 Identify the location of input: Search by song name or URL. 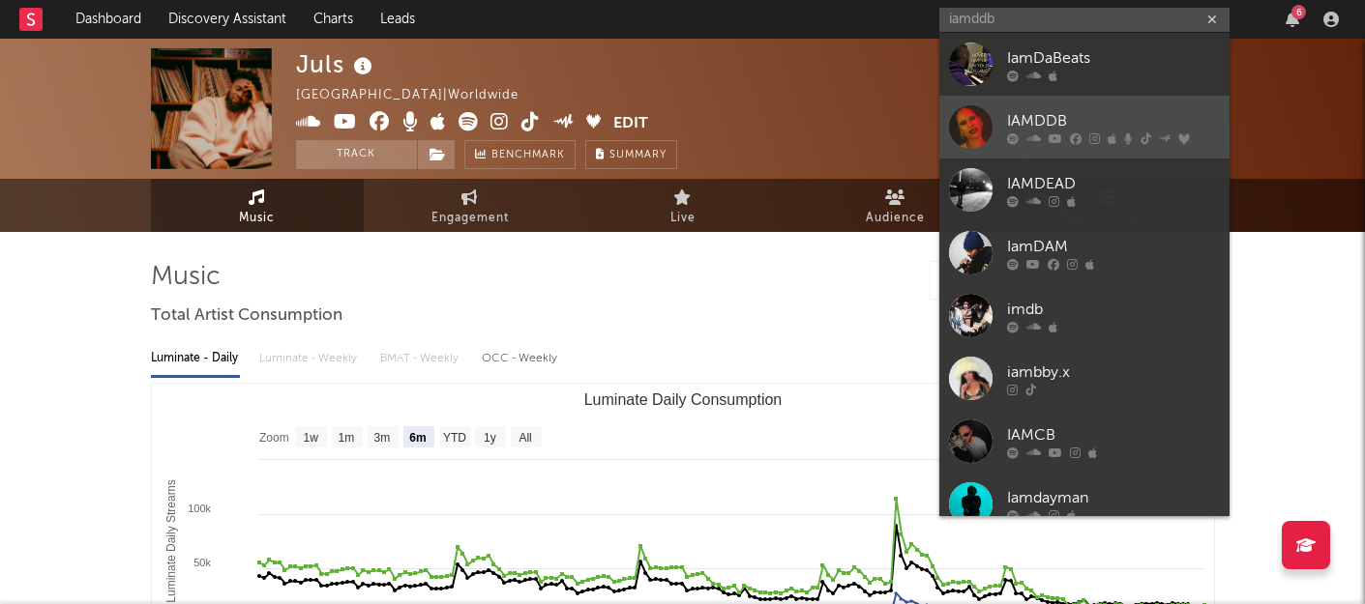
(1032, 281).